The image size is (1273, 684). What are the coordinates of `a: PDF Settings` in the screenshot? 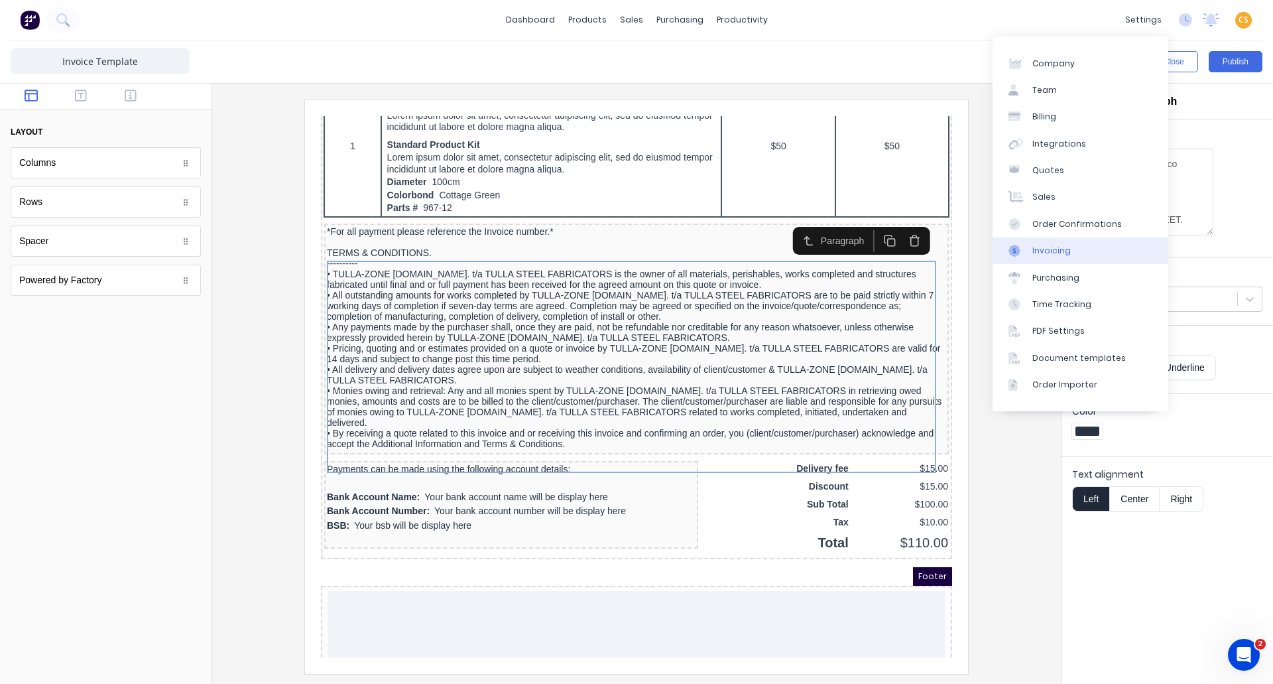 It's located at (1080, 331).